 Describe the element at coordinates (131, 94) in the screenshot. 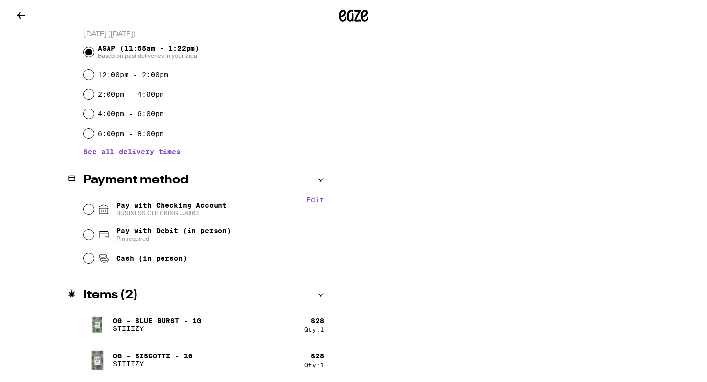

I see `label: 2:00pm - 4:00pm` at that location.